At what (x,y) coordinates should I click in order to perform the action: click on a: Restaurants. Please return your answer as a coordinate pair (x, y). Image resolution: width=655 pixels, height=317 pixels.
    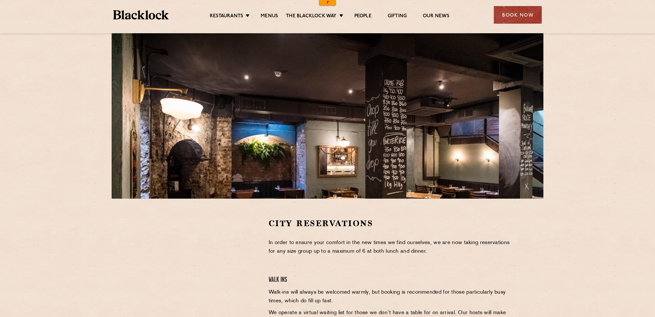
    Looking at the image, I should click on (226, 17).